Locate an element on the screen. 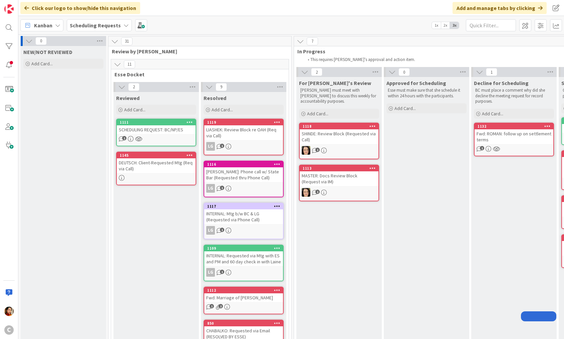  span: 7 is located at coordinates (312, 41).